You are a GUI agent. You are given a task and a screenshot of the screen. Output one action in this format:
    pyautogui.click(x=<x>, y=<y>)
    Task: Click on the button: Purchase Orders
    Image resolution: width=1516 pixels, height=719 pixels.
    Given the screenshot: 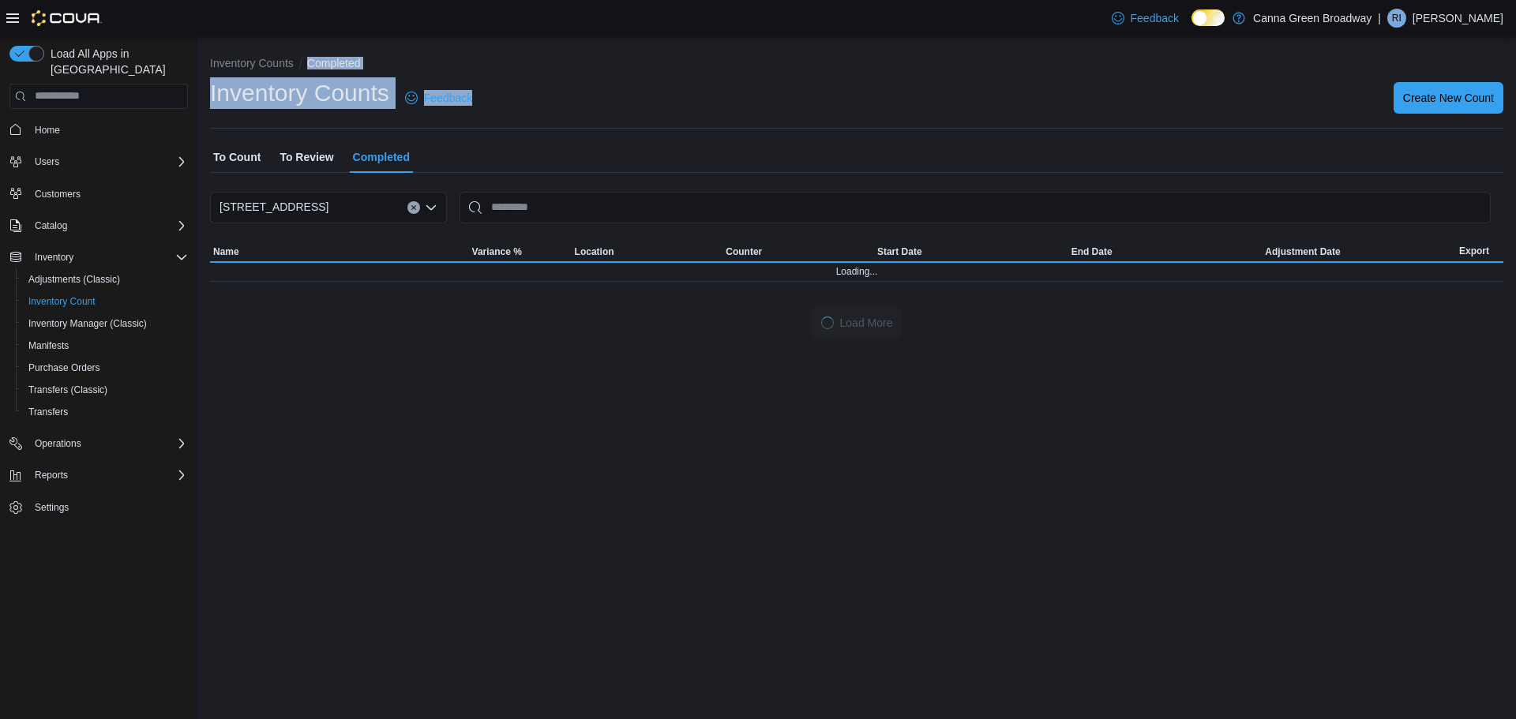 What is the action you would take?
    pyautogui.click(x=105, y=368)
    